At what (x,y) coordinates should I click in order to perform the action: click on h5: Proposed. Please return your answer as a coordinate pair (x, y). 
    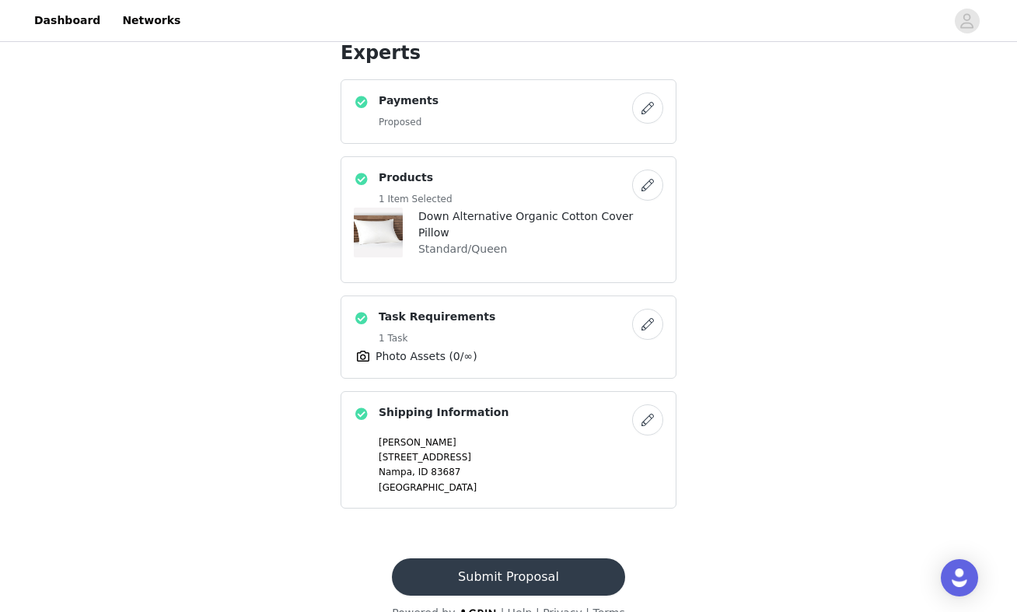
    Looking at the image, I should click on (408, 122).